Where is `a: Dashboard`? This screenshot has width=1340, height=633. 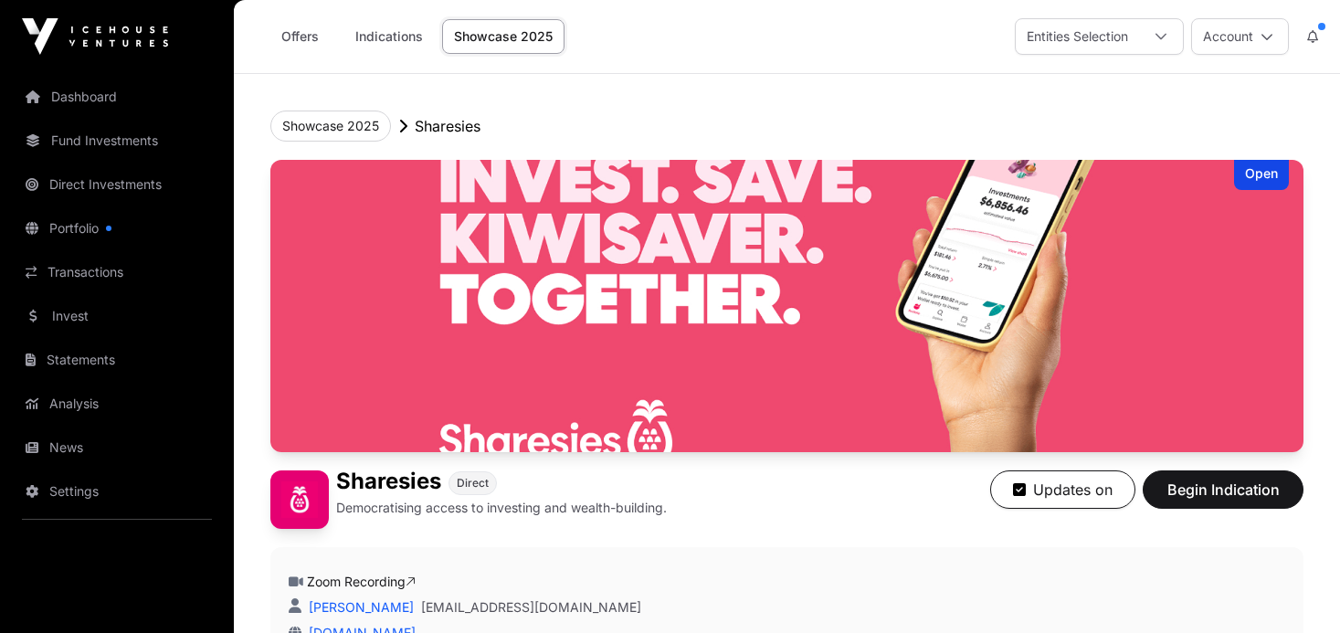 a: Dashboard is located at coordinates (117, 97).